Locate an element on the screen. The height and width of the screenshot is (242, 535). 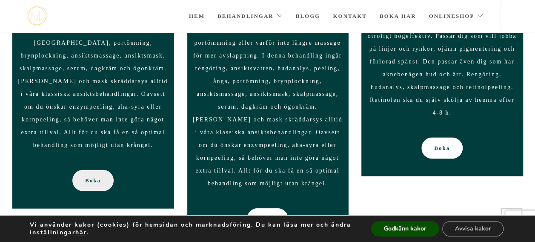
button: Avvisa kakor is located at coordinates (473, 229).